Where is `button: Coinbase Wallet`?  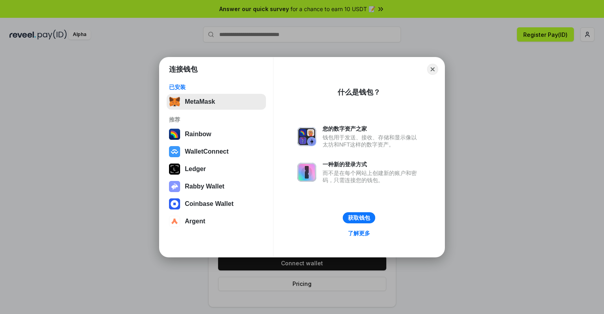 button: Coinbase Wallet is located at coordinates (216, 204).